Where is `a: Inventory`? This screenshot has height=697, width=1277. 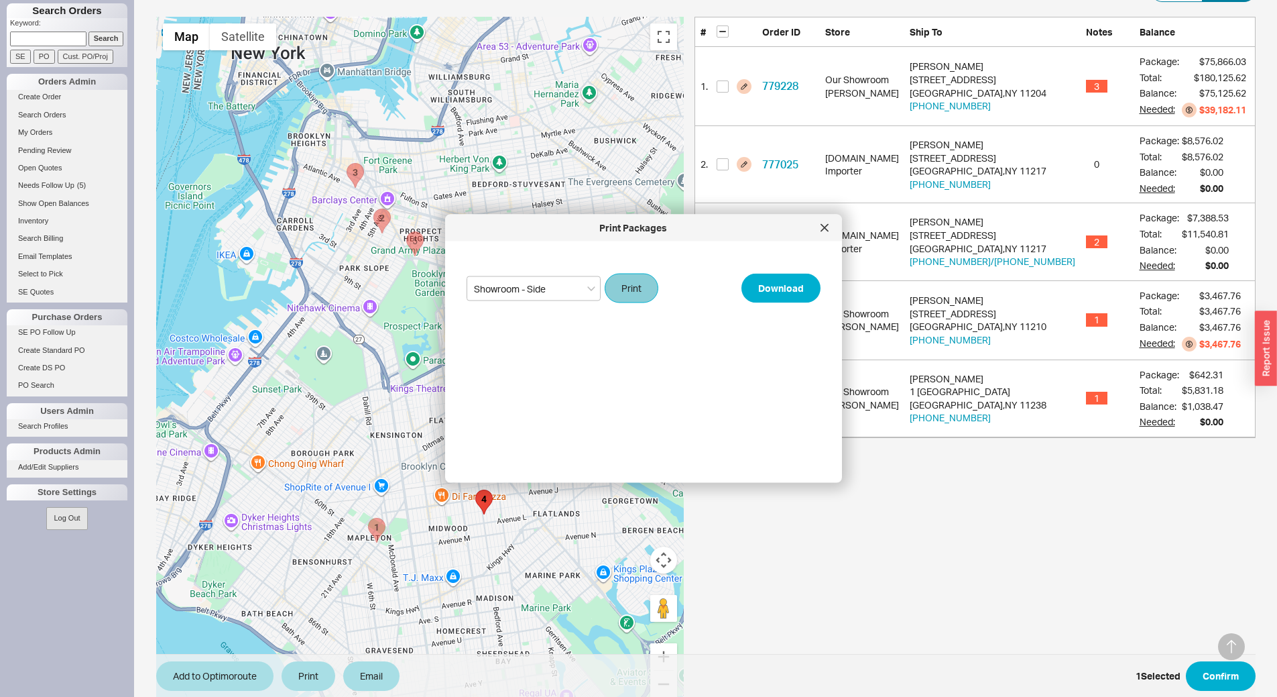
a: Inventory is located at coordinates (67, 221).